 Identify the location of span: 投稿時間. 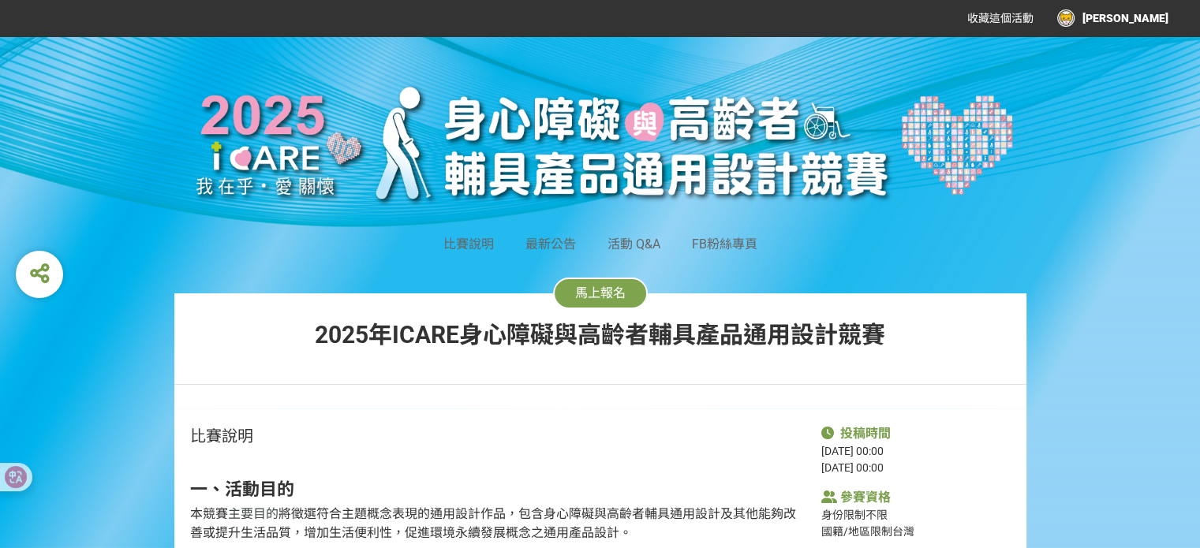
(866, 433).